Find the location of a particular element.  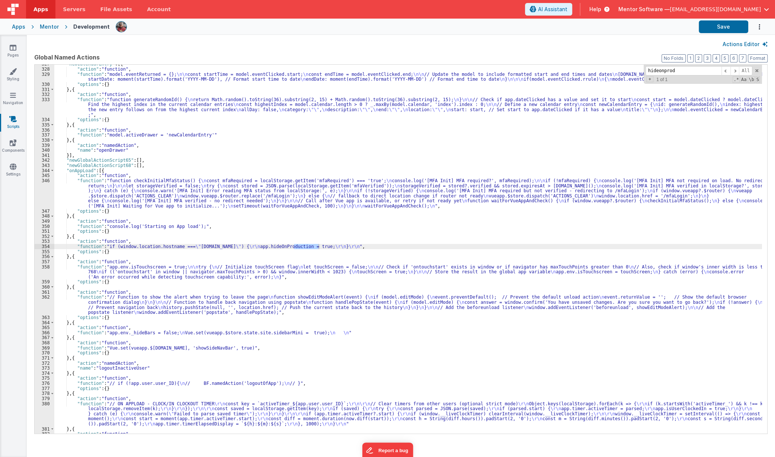

div: 358 is located at coordinates (44, 272).